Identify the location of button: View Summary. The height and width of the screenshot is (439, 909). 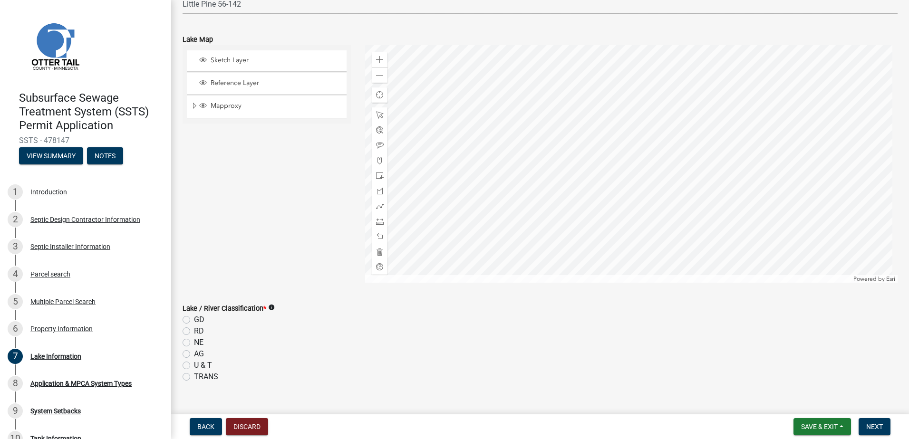
(51, 156).